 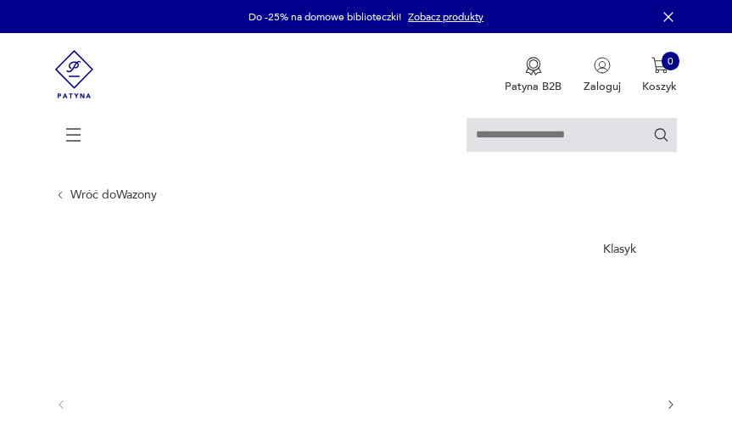 I want to click on img: Ikona medalu, so click(x=534, y=66).